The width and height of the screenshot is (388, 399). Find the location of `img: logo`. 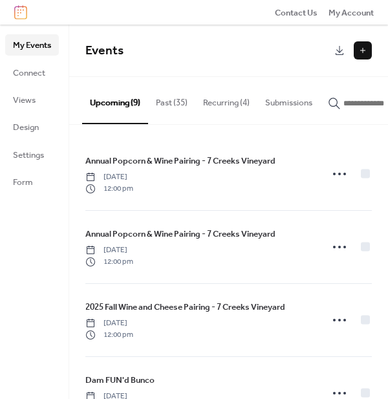

img: logo is located at coordinates (21, 12).